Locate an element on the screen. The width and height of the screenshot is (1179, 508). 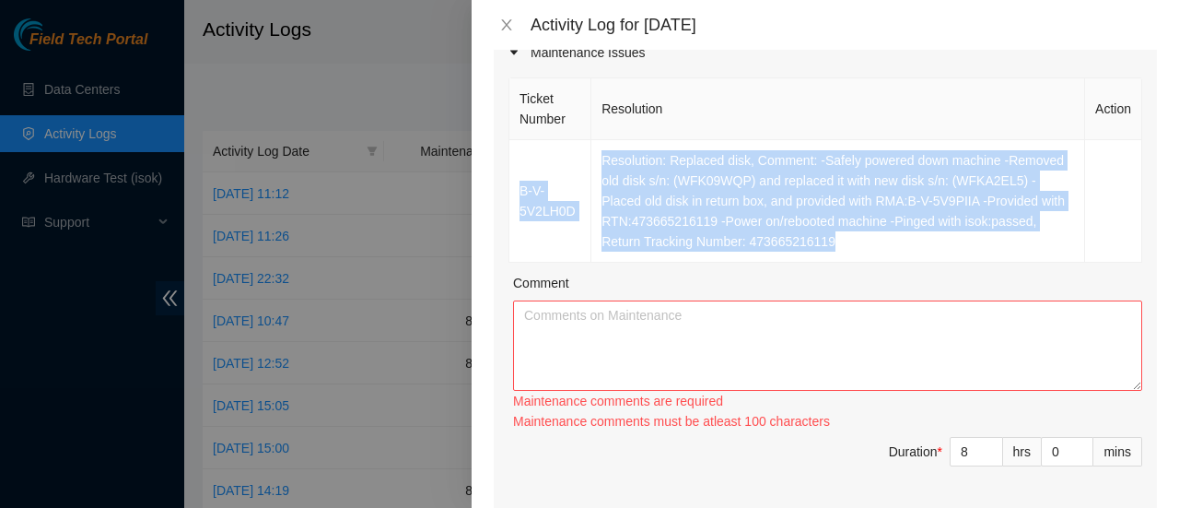
div: Maintenance comments must be atleast 100 characters is located at coordinates (827, 421).